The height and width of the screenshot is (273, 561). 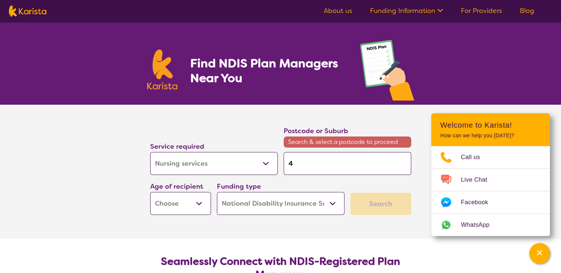 What do you see at coordinates (527, 11) in the screenshot?
I see `a: Blog` at bounding box center [527, 11].